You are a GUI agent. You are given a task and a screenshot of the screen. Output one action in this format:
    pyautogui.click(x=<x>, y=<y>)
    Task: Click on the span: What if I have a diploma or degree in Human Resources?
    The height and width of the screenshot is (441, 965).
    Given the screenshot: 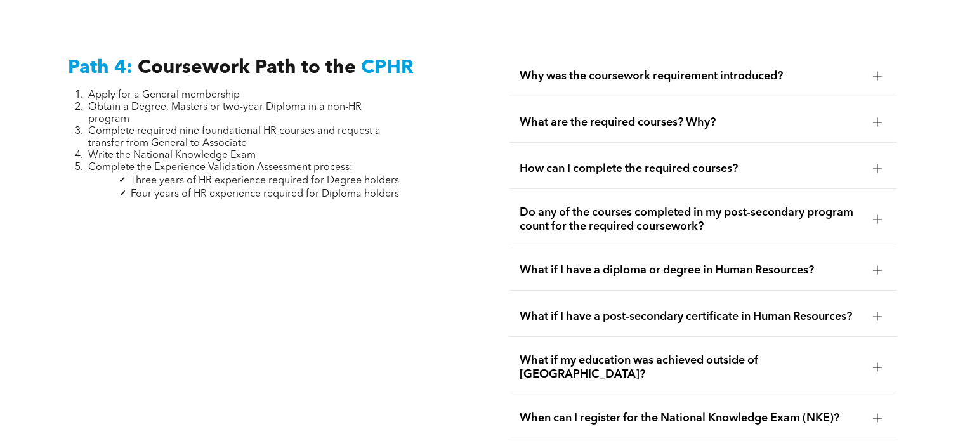 What is the action you would take?
    pyautogui.click(x=691, y=270)
    